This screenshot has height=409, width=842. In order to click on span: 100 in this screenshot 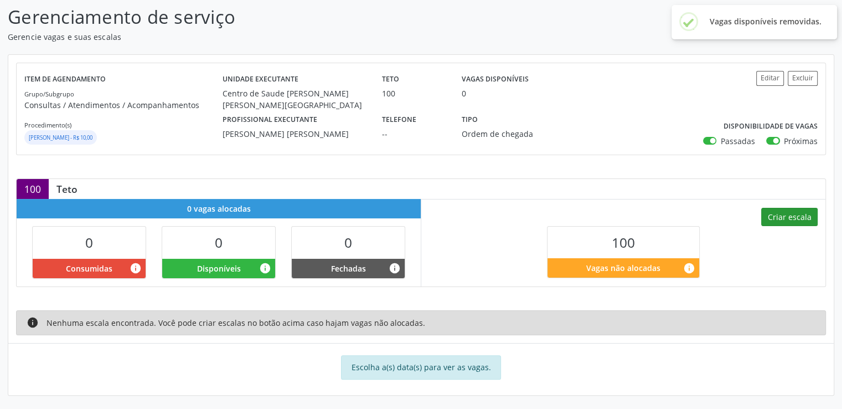, I will do `click(624, 242)`.